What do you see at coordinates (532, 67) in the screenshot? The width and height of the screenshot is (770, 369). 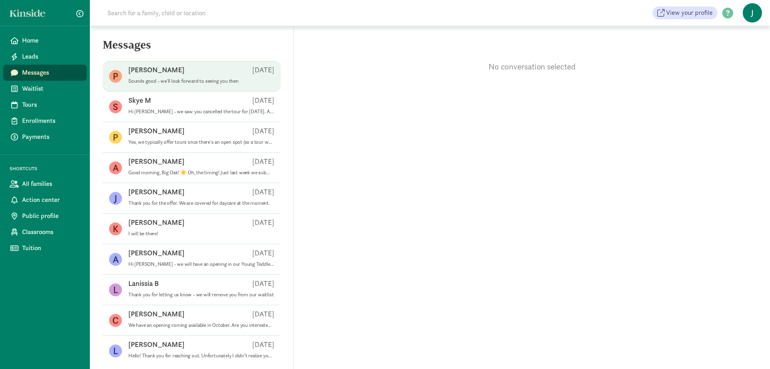 I see `p: No conversation selected` at bounding box center [532, 67].